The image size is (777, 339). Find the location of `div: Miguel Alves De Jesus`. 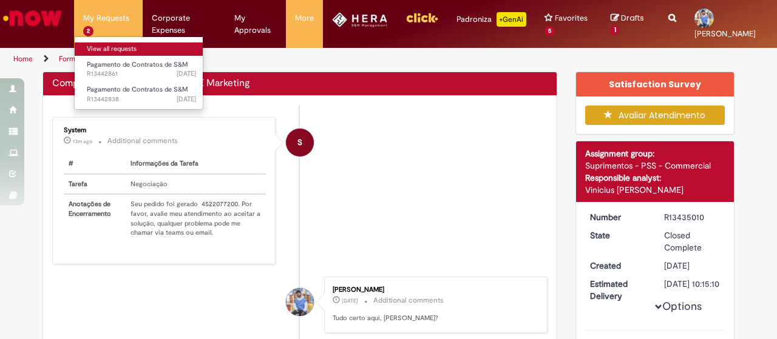

div: Miguel Alves De Jesus is located at coordinates (300, 302).